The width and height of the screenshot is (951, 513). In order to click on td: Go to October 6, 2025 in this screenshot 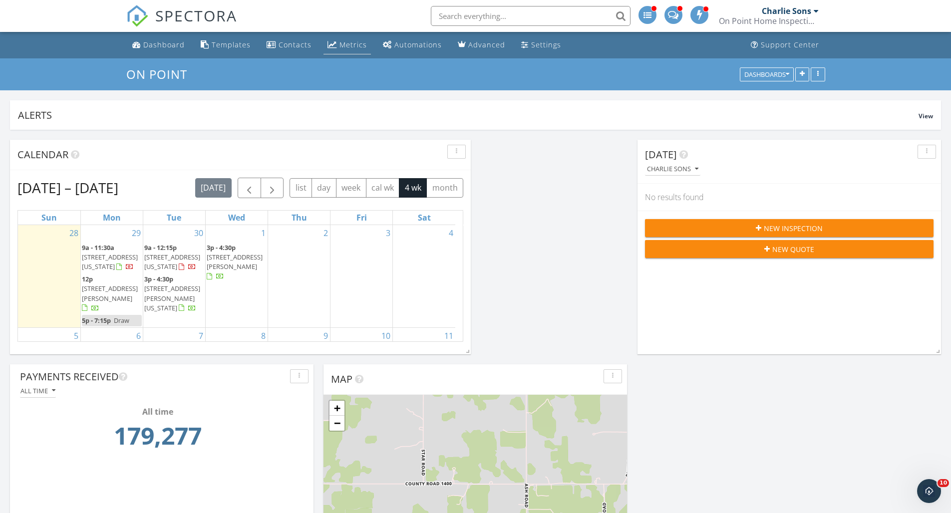, I will do `click(111, 357)`.